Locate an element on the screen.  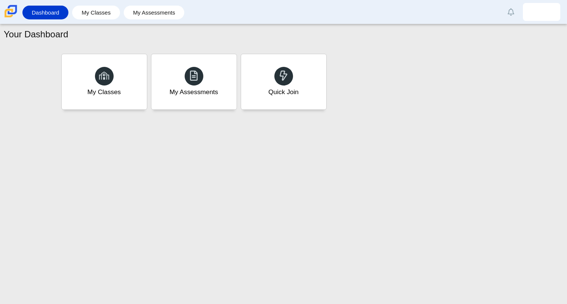
img: julio.medina.tc7Nxk is located at coordinates (542, 12).